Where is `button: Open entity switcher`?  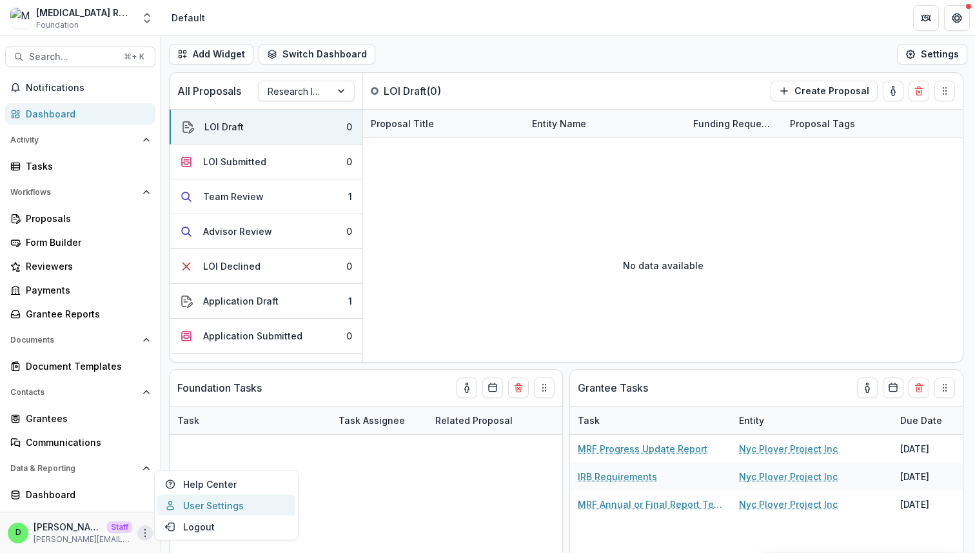
button: Open entity switcher is located at coordinates (147, 18).